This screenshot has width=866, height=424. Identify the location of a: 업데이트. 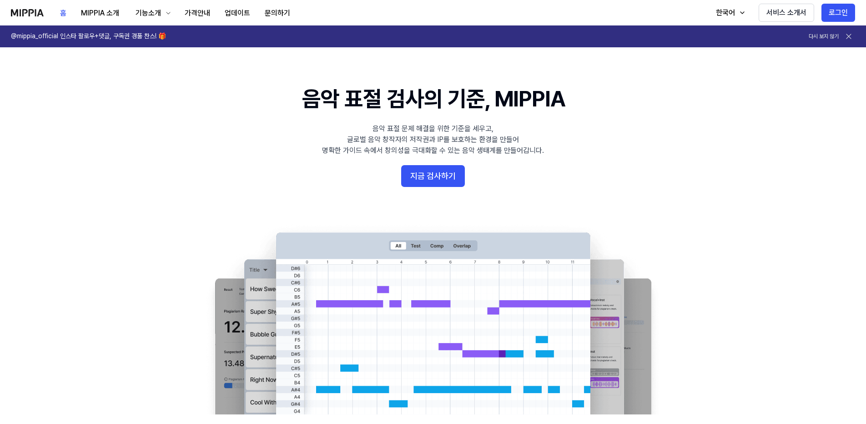
(237, 13).